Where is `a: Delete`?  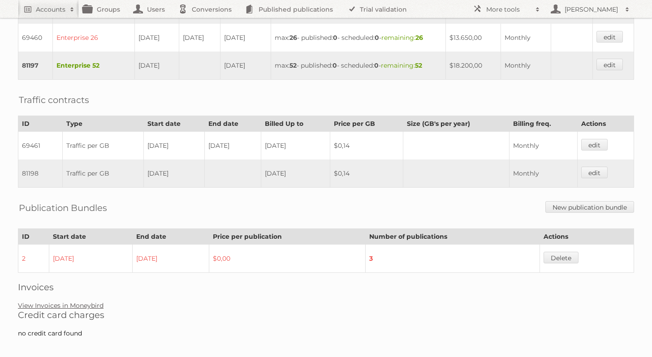 a: Delete is located at coordinates (561, 258).